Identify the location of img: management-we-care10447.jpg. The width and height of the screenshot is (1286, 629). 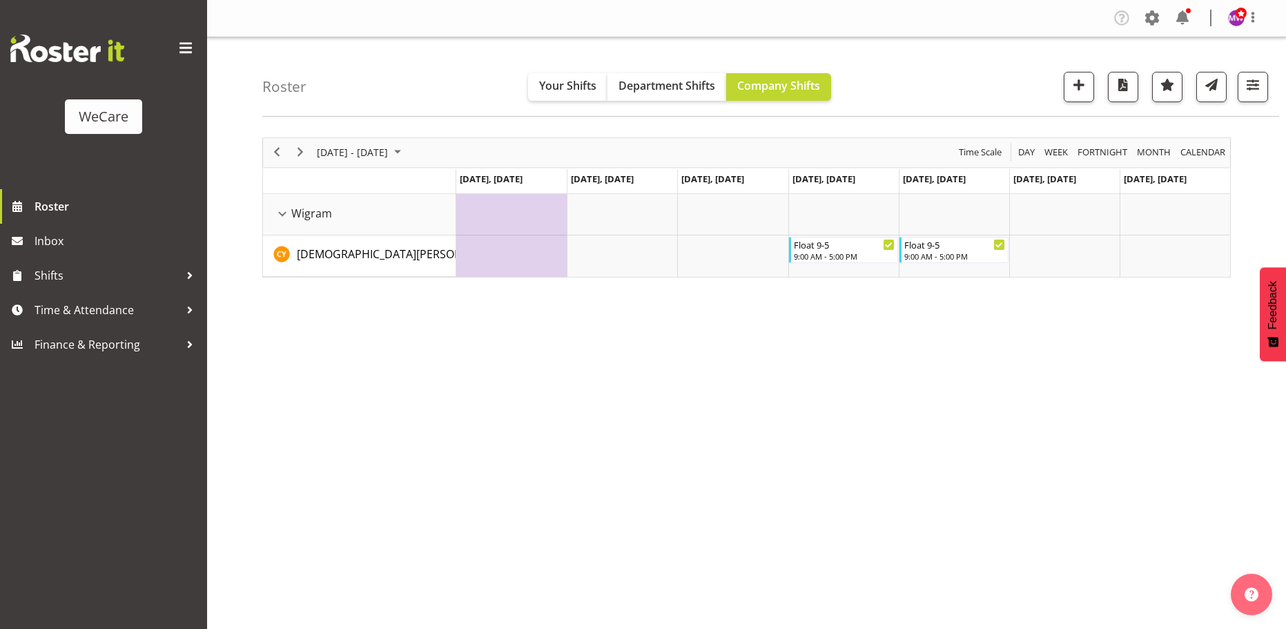
(1237, 18).